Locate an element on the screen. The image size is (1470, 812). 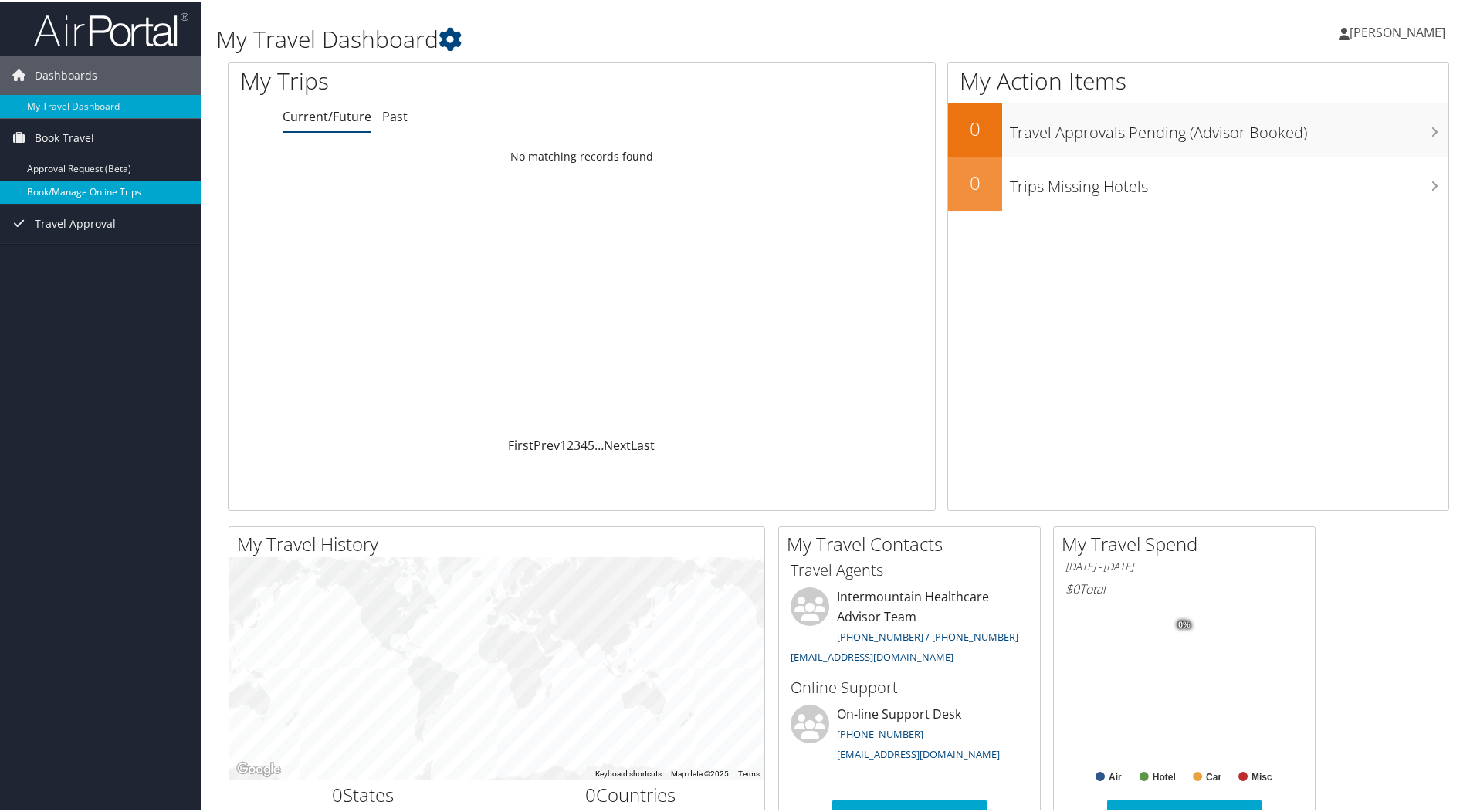
a: 3 is located at coordinates (576, 444).